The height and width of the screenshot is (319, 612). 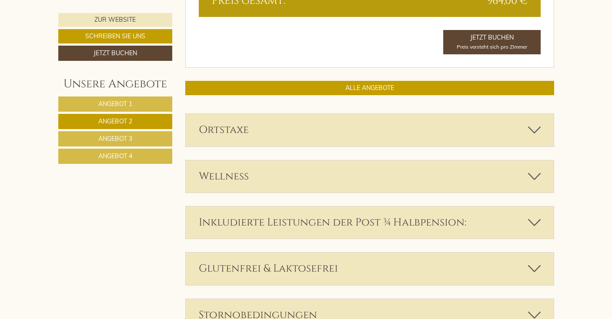 What do you see at coordinates (115, 104) in the screenshot?
I see `span: Angebot 1` at bounding box center [115, 104].